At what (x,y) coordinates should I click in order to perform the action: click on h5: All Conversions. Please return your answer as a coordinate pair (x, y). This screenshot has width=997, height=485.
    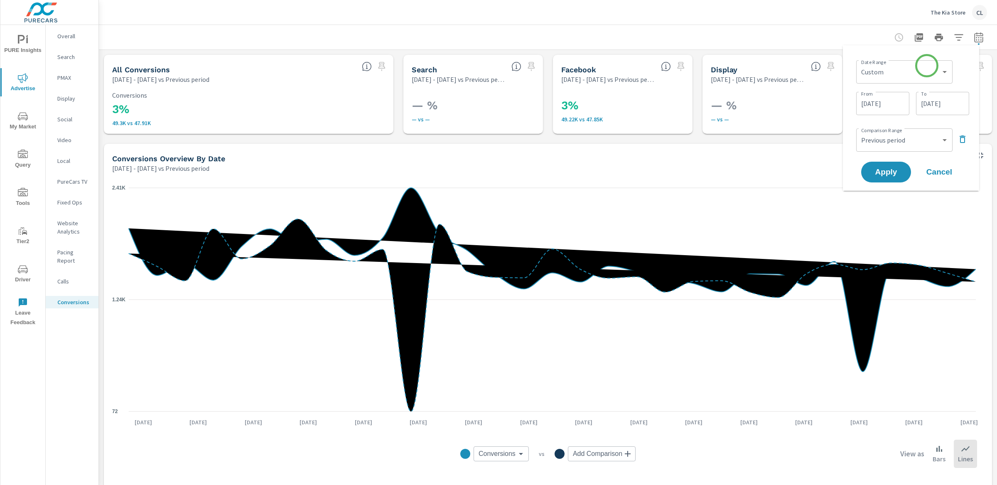
    Looking at the image, I should click on (141, 69).